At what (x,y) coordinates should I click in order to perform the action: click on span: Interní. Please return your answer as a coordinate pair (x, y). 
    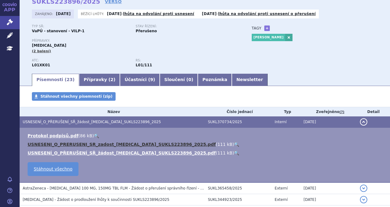
    Looking at the image, I should click on (281, 122).